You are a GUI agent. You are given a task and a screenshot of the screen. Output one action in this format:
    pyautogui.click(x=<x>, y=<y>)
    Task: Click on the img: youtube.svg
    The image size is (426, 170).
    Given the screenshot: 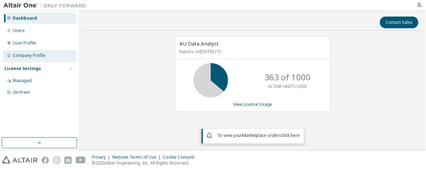 What is the action you would take?
    pyautogui.click(x=81, y=160)
    